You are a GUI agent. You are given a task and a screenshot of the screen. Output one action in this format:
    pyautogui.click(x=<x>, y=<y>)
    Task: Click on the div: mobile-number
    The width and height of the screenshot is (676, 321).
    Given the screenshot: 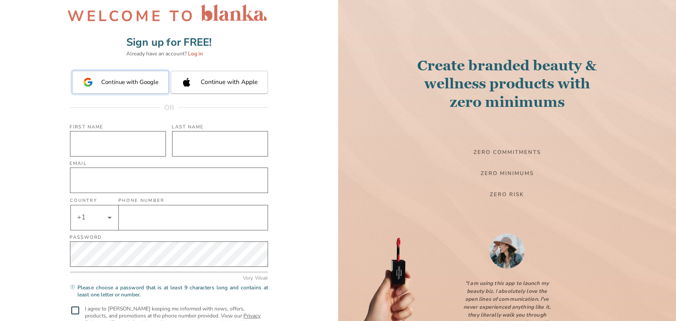 What is the action you would take?
    pyautogui.click(x=193, y=218)
    